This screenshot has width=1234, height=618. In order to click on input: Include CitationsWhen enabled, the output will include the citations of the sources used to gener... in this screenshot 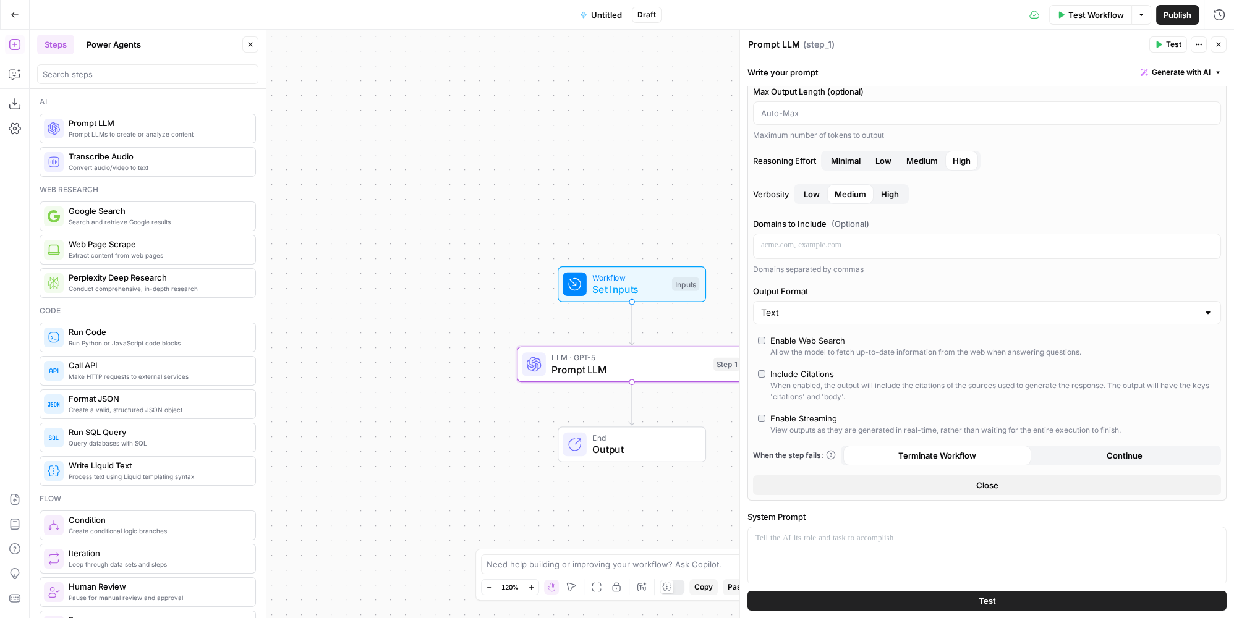, I will do `click(762, 374)`.